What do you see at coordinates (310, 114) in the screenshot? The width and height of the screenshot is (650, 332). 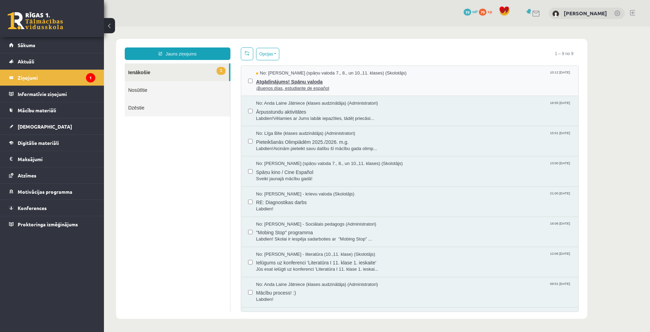 I see `span: Pieteikšanās Olimpiādēm 2025./2026. m.g.` at bounding box center [310, 114].